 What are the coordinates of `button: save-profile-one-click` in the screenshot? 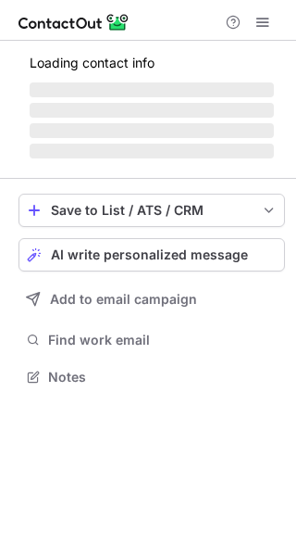 It's located at (152, 210).